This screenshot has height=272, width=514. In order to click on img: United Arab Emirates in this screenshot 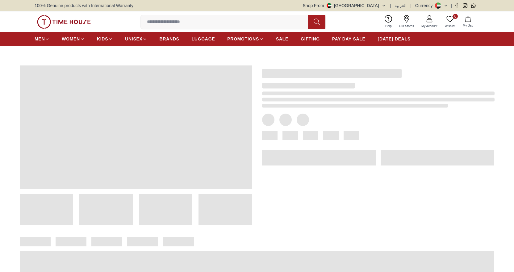, I will do `click(329, 6)`.